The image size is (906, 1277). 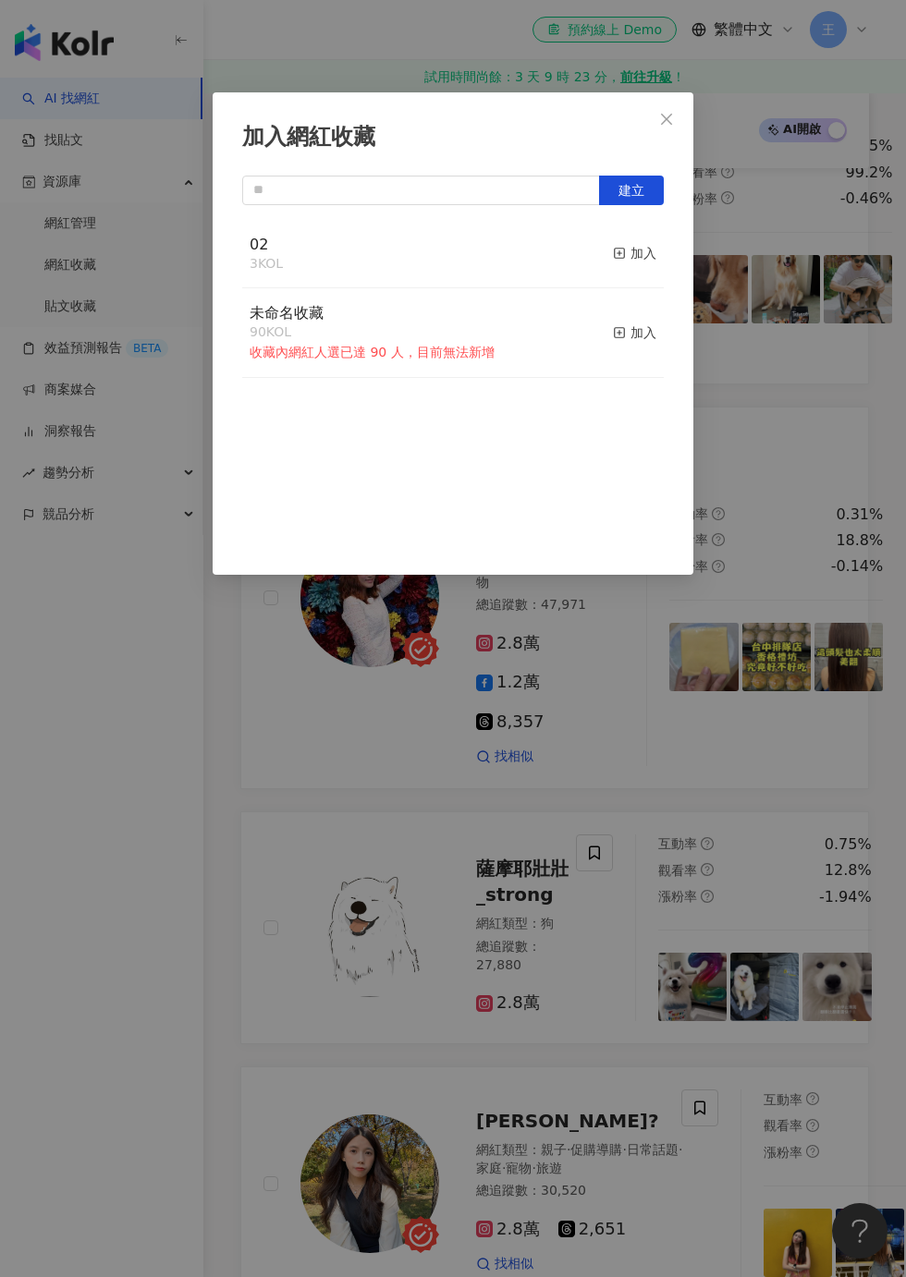 I want to click on span: 建立, so click(x=631, y=190).